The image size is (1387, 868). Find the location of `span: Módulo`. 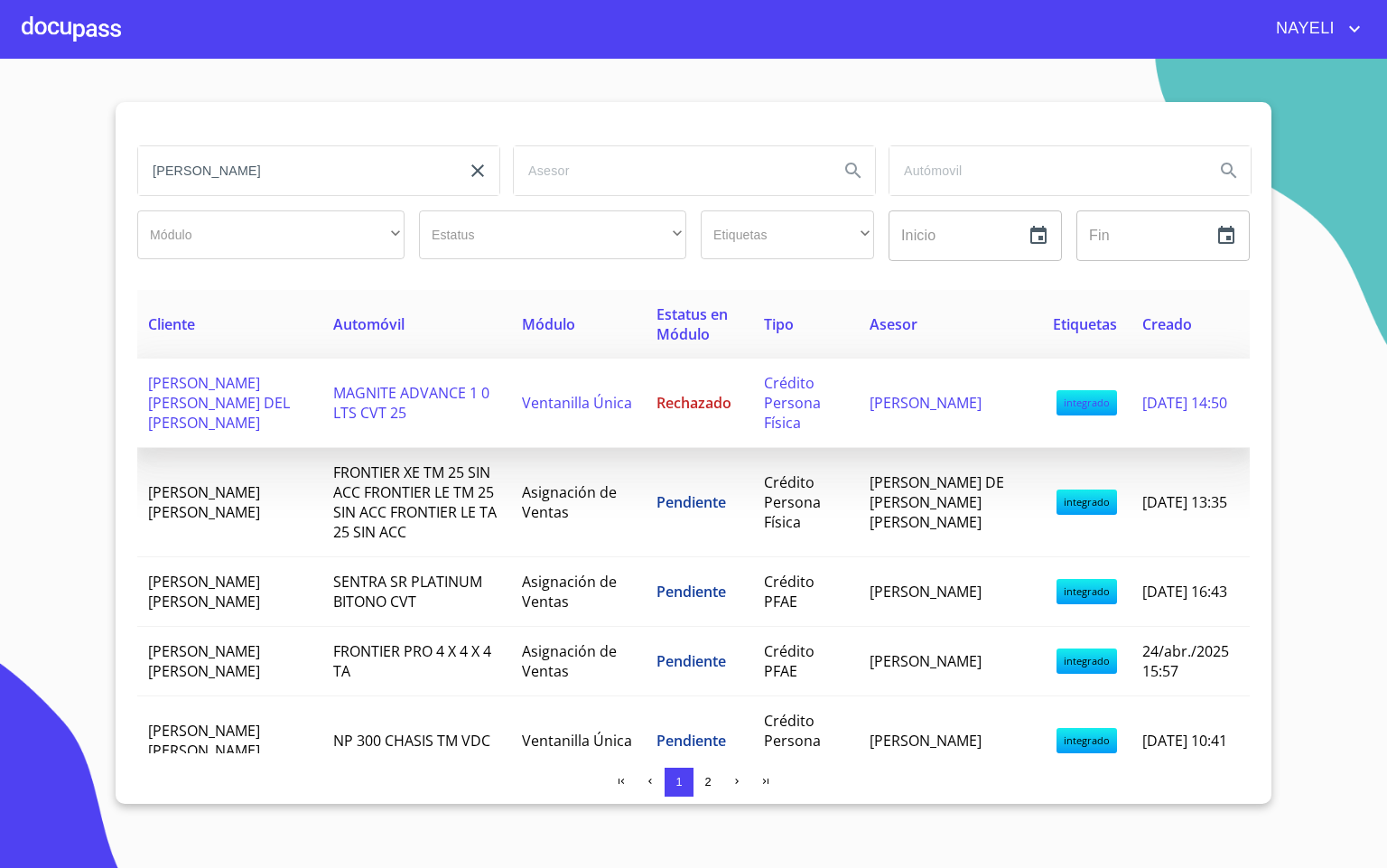

span: Módulo is located at coordinates (548, 324).